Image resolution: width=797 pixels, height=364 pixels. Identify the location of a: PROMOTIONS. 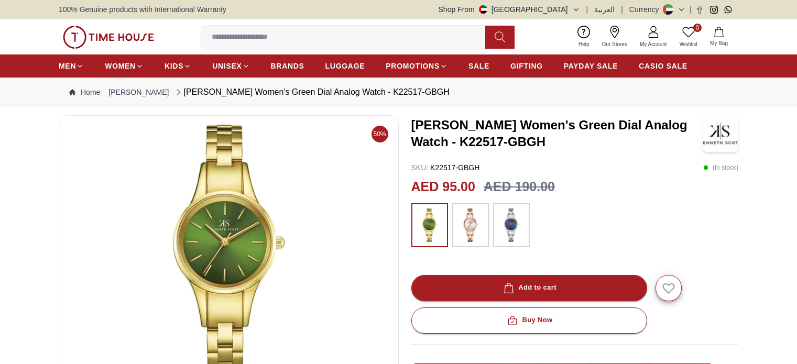
(417, 66).